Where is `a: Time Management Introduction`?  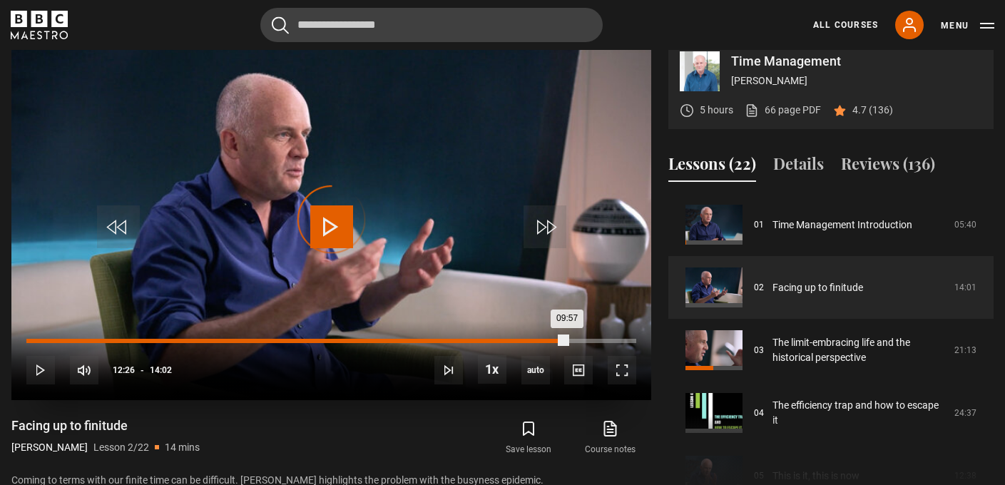
a: Time Management Introduction is located at coordinates (842, 225).